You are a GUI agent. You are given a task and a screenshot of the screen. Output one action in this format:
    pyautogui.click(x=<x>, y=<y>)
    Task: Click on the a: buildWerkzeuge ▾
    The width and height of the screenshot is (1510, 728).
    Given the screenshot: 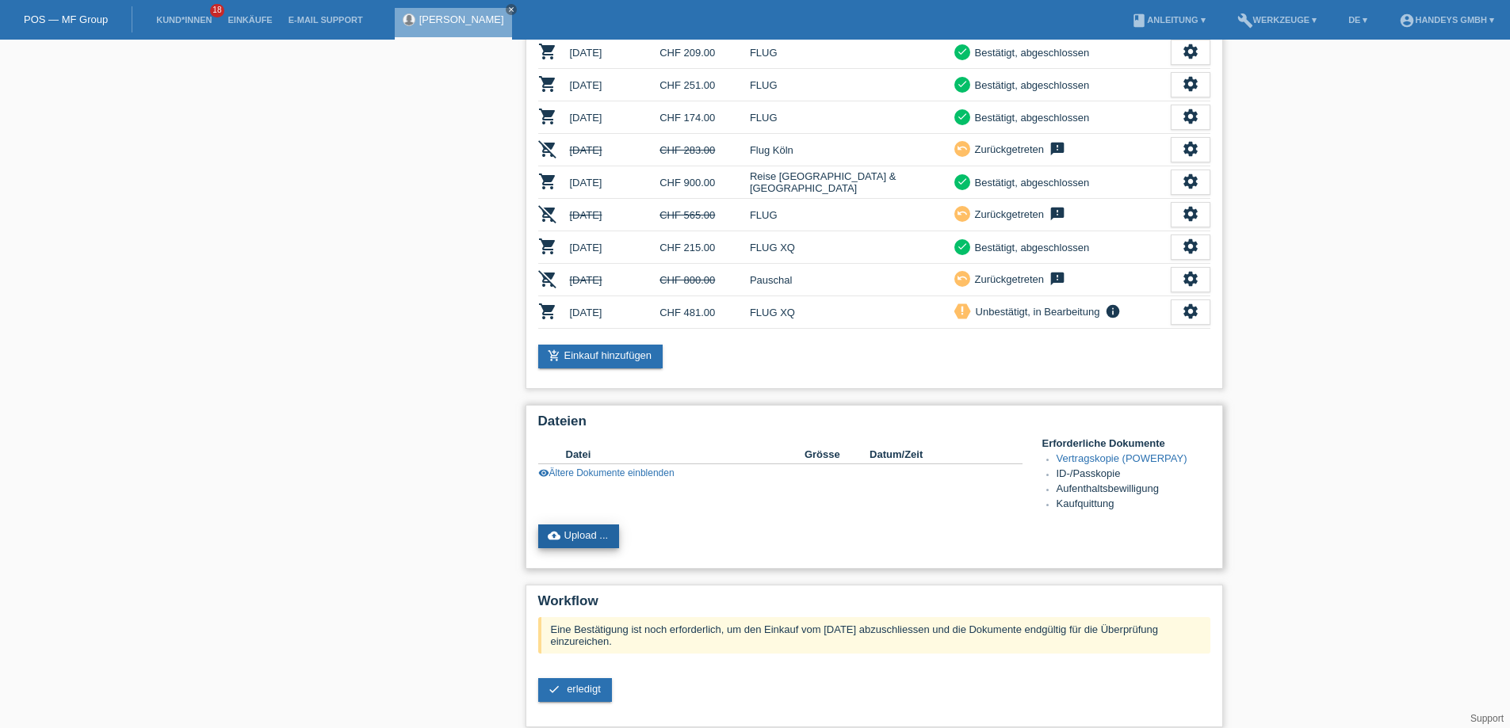 What is the action you would take?
    pyautogui.click(x=1277, y=20)
    